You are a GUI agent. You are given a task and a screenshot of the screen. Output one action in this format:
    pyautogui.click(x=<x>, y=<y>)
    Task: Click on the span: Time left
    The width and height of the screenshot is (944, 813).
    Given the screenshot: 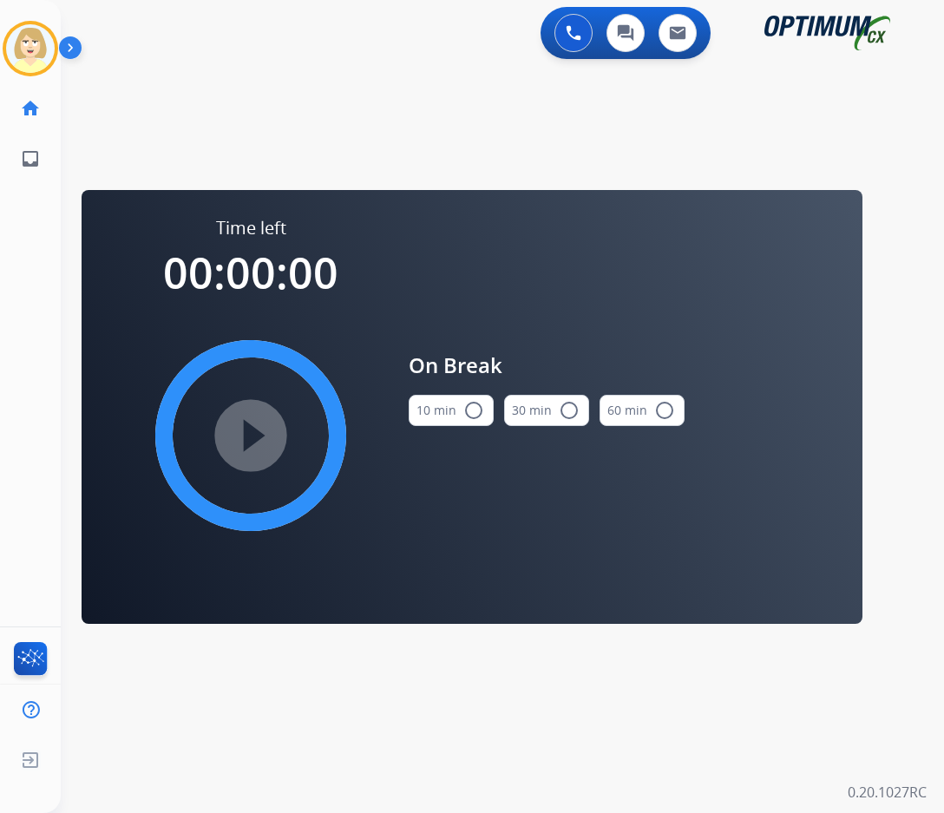 What is the action you would take?
    pyautogui.click(x=251, y=228)
    